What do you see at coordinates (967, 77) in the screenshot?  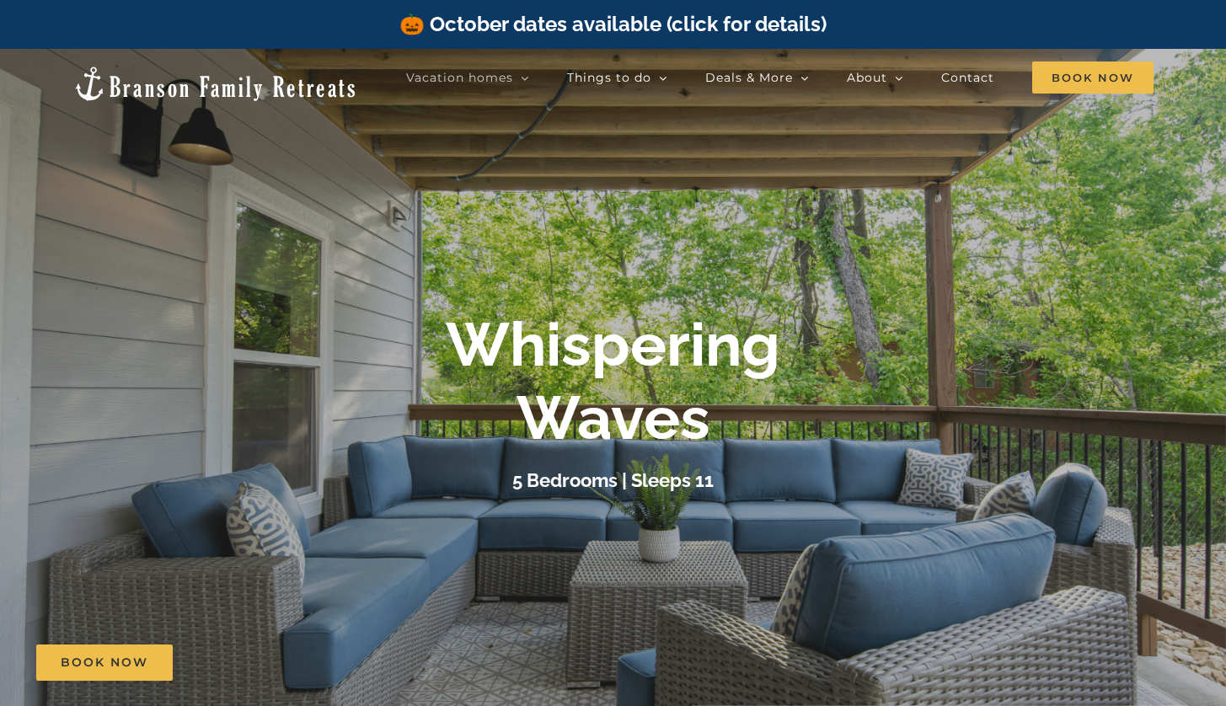 I see `span: Contact` at bounding box center [967, 77].